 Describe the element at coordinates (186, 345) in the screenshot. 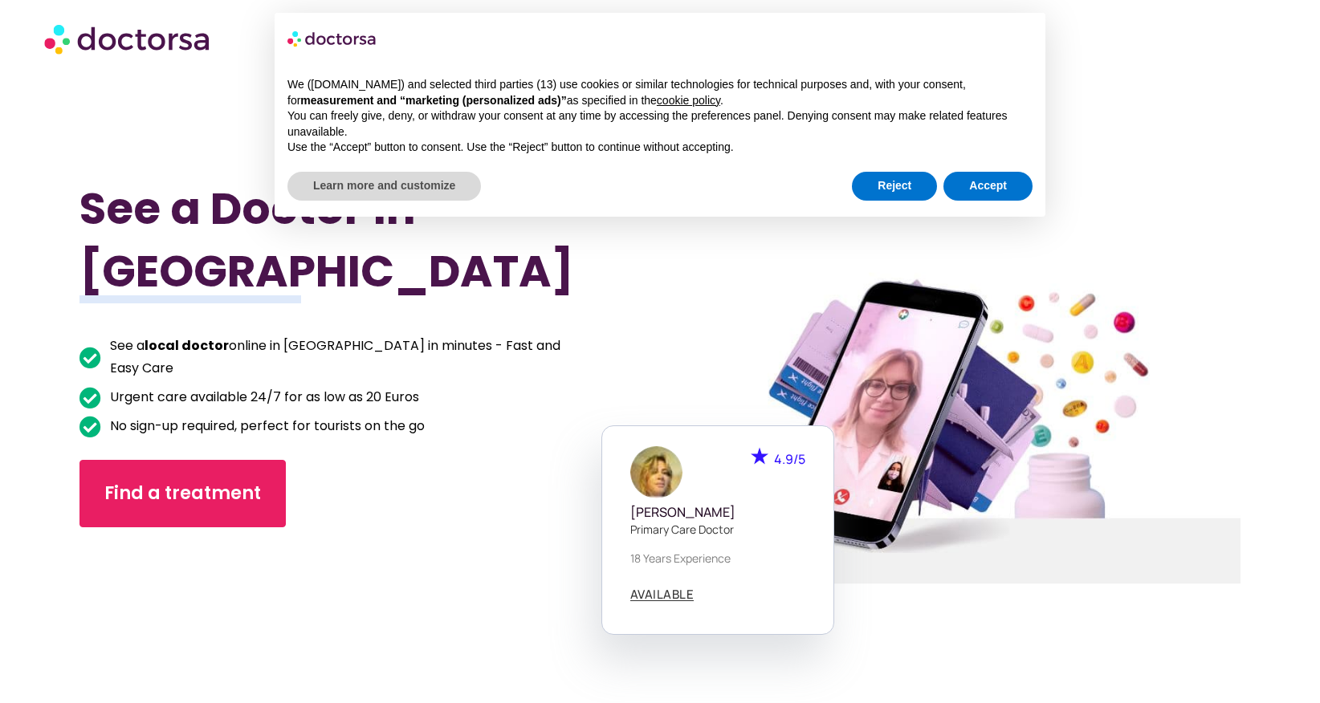

I see `b: local doctor` at that location.